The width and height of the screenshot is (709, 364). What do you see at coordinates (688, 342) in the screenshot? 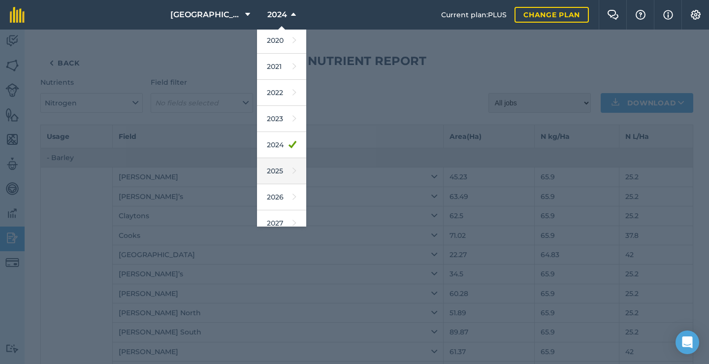
I see `div: Open Intercom Messenger` at bounding box center [688, 342].